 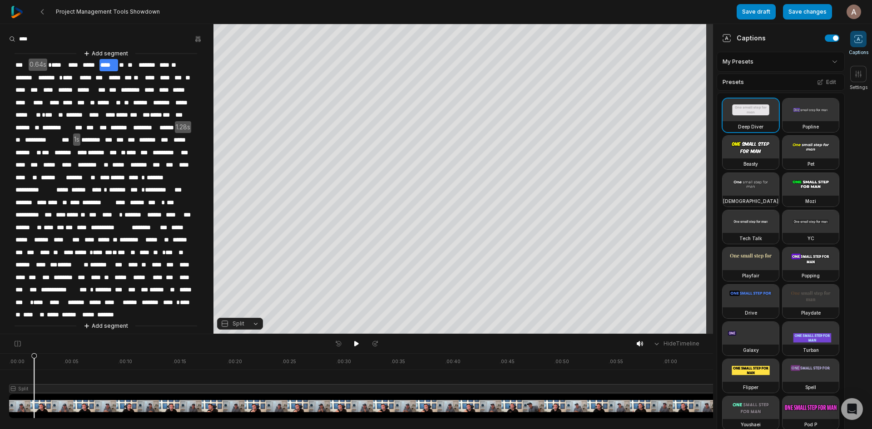 I want to click on button: Captions, so click(x=859, y=43).